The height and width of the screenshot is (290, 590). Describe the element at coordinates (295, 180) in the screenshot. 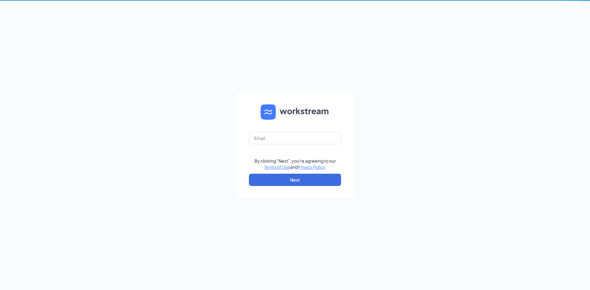

I see `button: Next` at that location.